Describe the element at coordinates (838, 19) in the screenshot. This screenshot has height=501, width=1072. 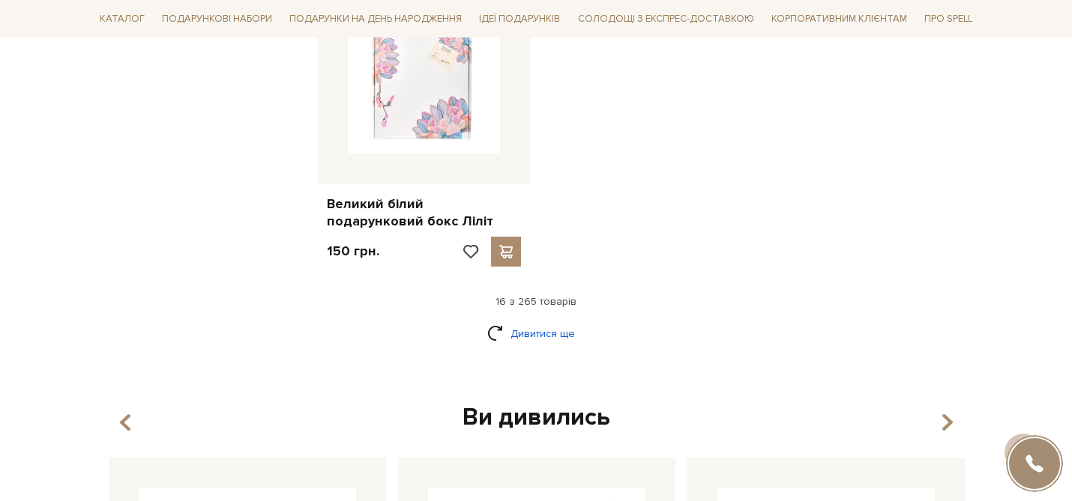
I see `a: Корпоративним клієнтам` at that location.